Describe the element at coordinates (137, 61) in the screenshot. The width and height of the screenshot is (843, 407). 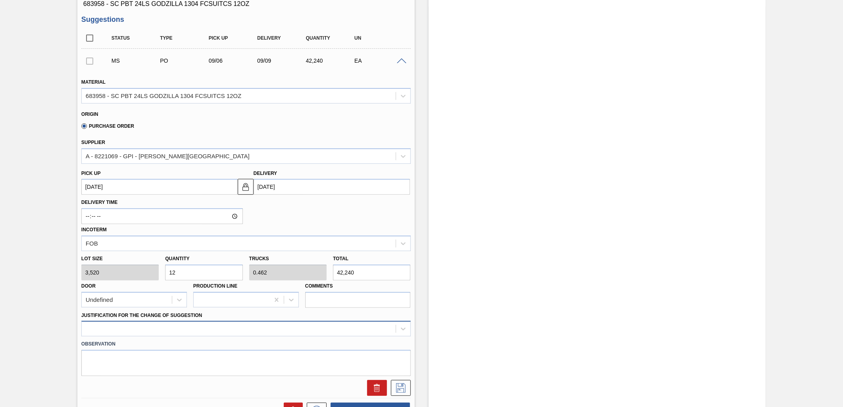
I see `div: Manual Suggestion` at that location.